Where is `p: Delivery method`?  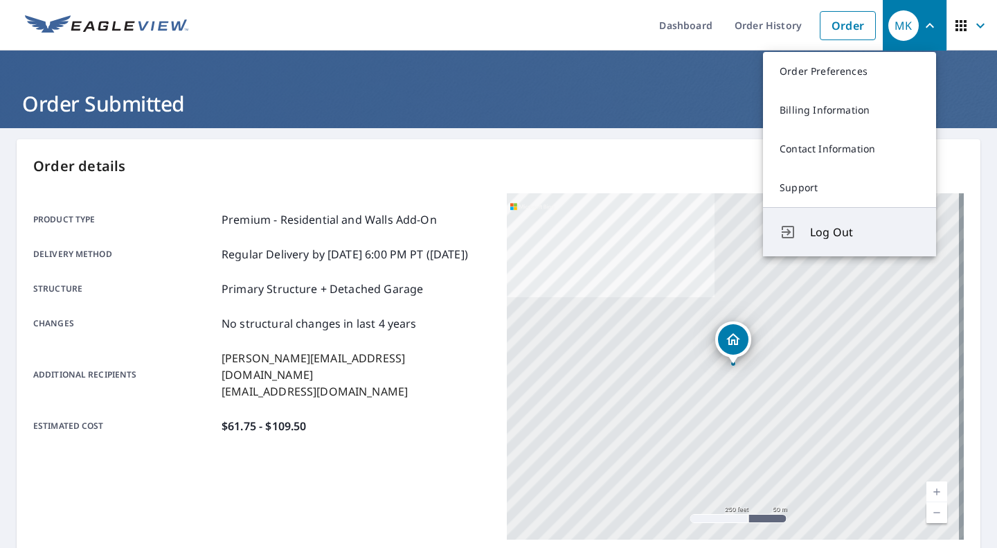
p: Delivery method is located at coordinates (125, 254).